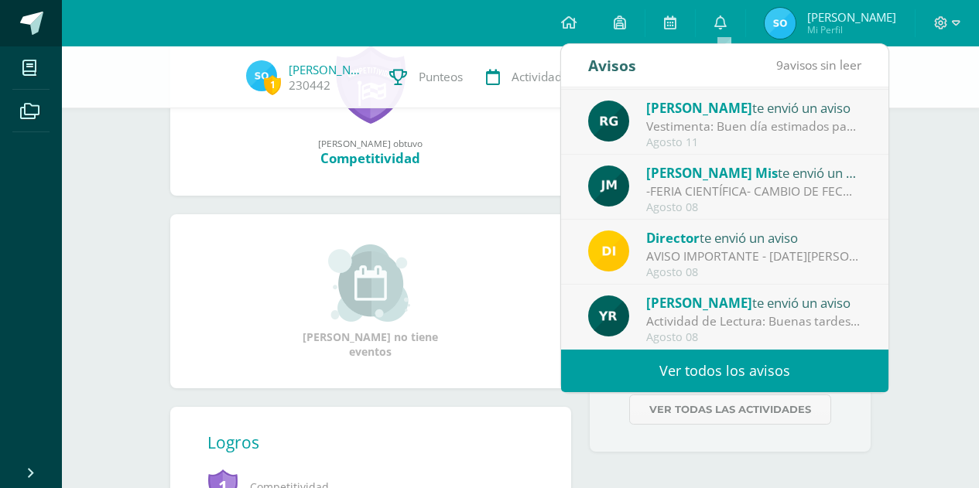  What do you see at coordinates (530, 77) in the screenshot?
I see `a: Actividades` at bounding box center [530, 77].